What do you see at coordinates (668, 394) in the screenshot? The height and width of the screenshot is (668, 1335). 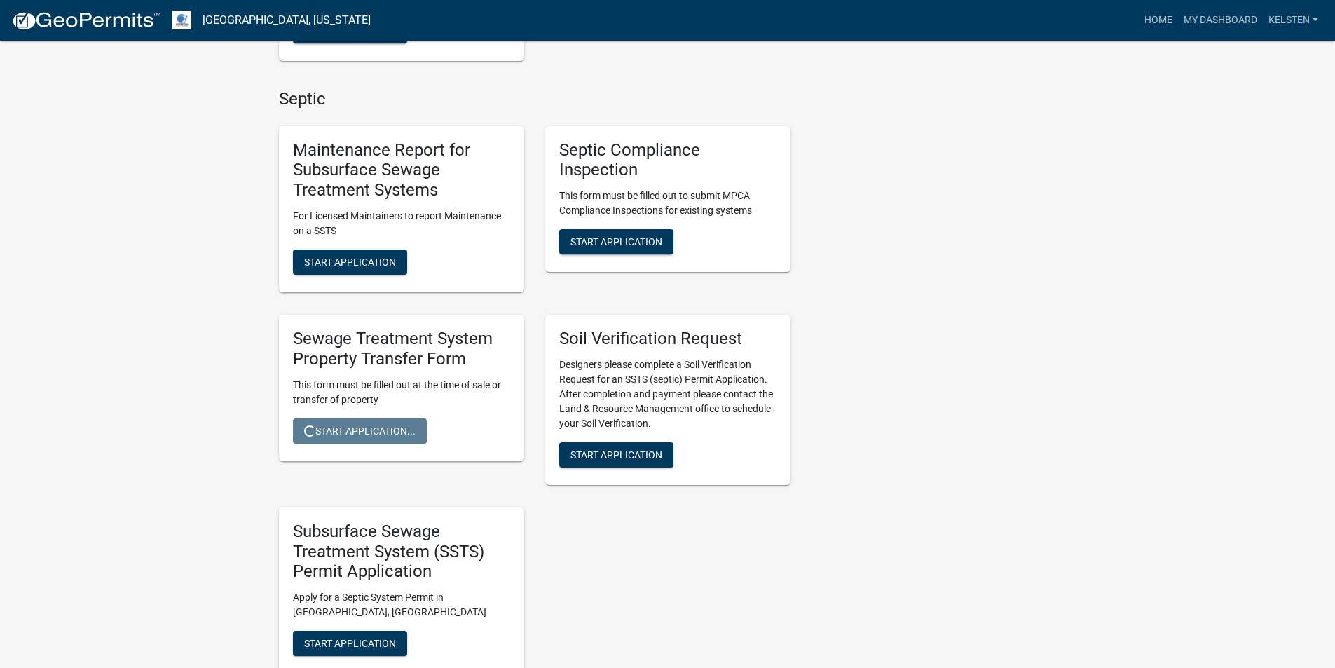 I see `p: Designers please complete a Soil Verification Request for an SSTS (septic) Permit Application. Af...` at bounding box center [668, 394].